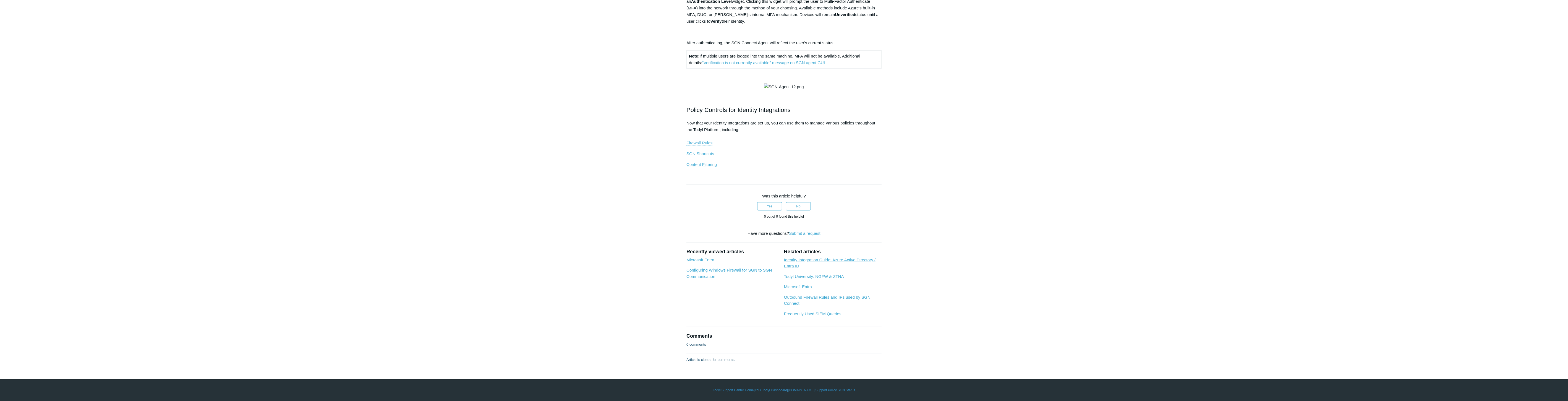 This screenshot has height=401, width=1568. What do you see at coordinates (764, 63) in the screenshot?
I see `a: "Verification is not currently available" message on SGN agent GUI` at bounding box center [764, 63].